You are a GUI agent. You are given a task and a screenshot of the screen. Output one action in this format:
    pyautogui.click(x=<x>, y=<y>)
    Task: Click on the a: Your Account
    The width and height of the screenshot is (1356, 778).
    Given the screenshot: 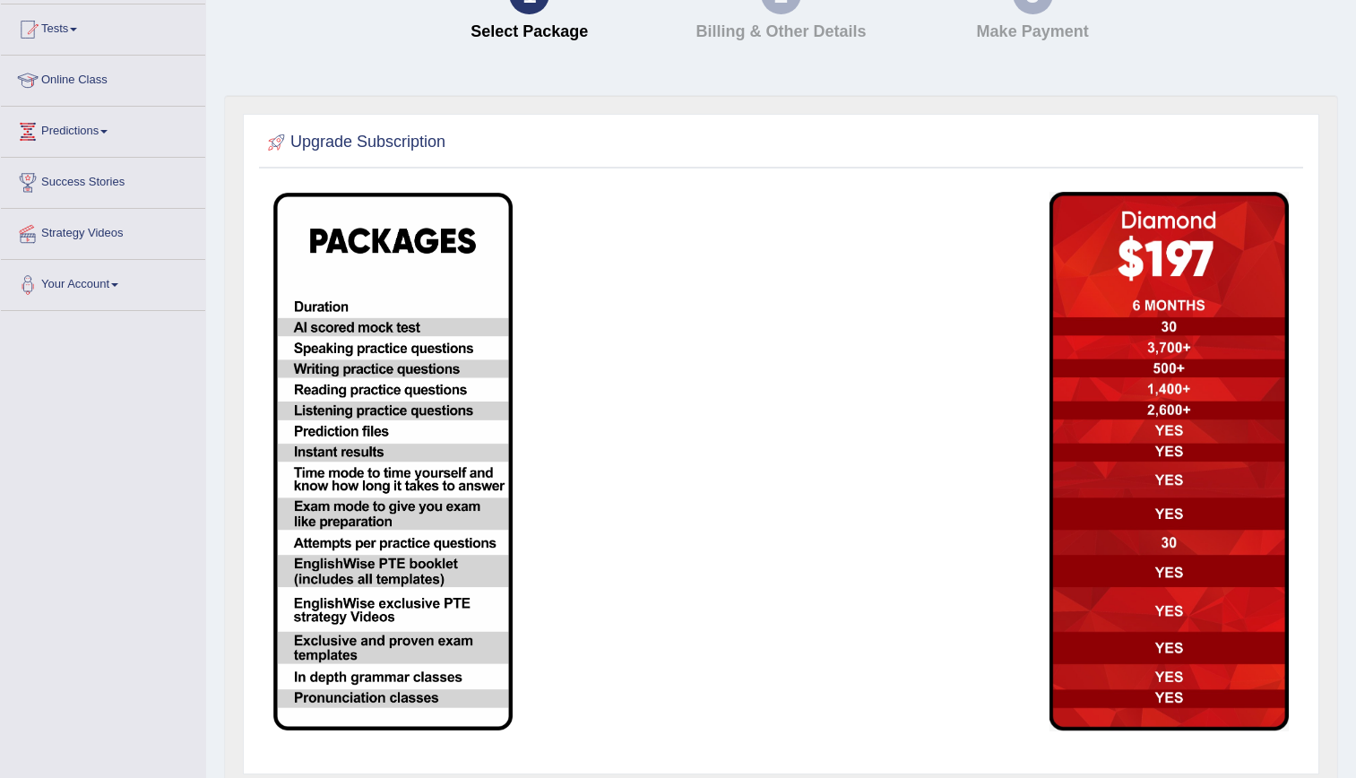 What is the action you would take?
    pyautogui.click(x=103, y=282)
    